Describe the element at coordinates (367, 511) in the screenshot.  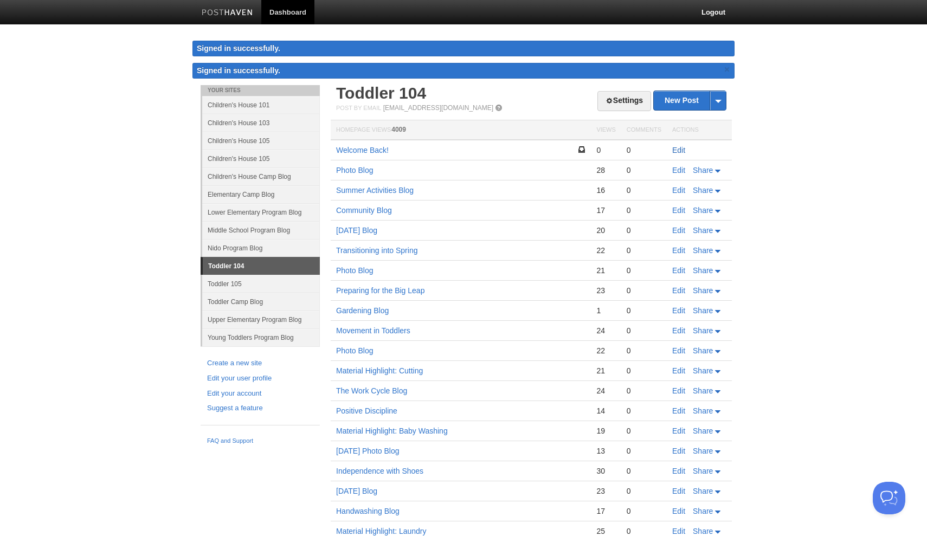
I see `a: Handwashing Blog` at that location.